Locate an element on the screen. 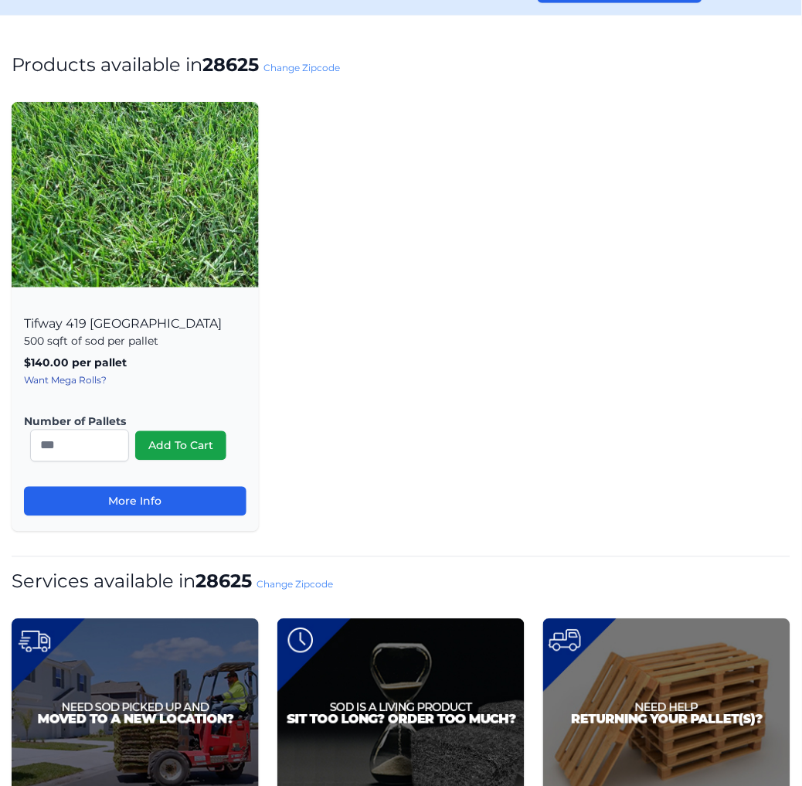 The height and width of the screenshot is (786, 802). a: More Info is located at coordinates (135, 502).